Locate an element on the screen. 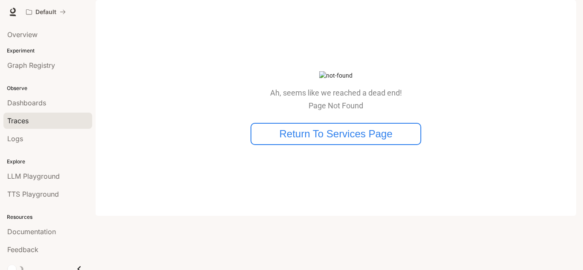 Image resolution: width=583 pixels, height=270 pixels. button: Return To Services Page is located at coordinates (336, 134).